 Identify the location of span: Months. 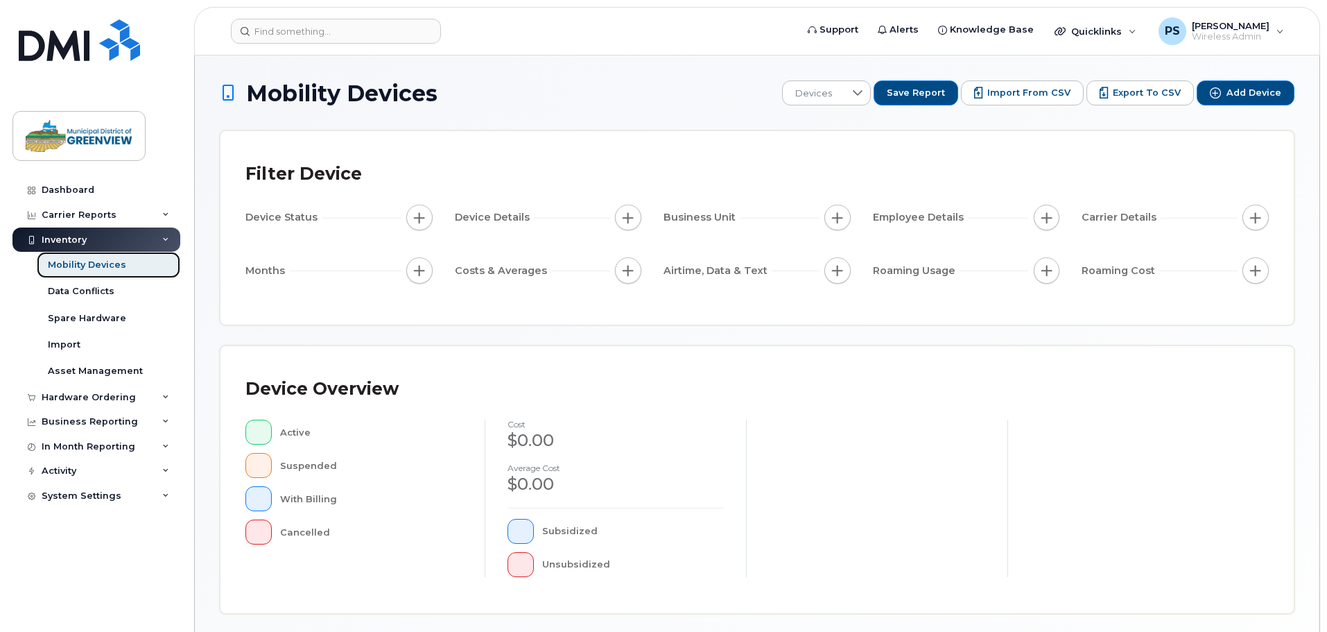
(267, 270).